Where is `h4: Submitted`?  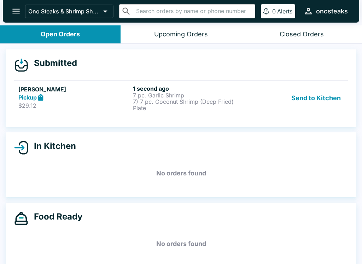
h4: Submitted is located at coordinates (53, 63).